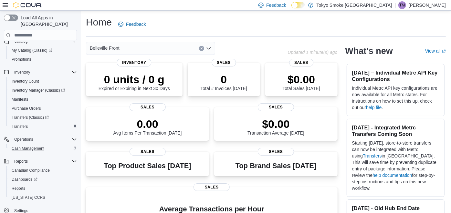  Describe the element at coordinates (43, 171) in the screenshot. I see `span: Canadian Compliance` at that location.